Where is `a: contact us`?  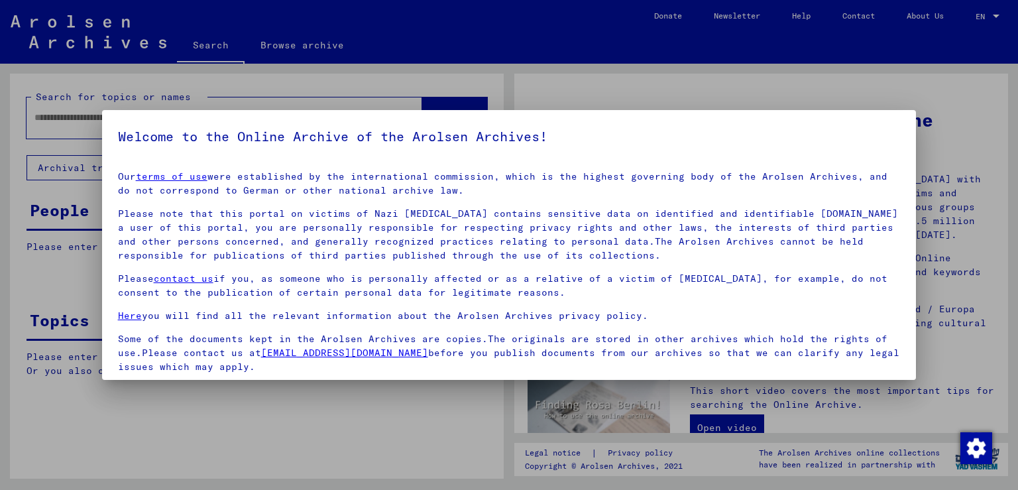
a: contact us is located at coordinates (184, 278).